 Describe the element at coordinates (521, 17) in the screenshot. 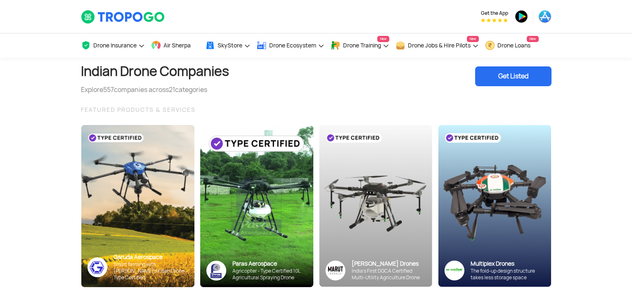

I see `img: ic_playstore.png` at that location.